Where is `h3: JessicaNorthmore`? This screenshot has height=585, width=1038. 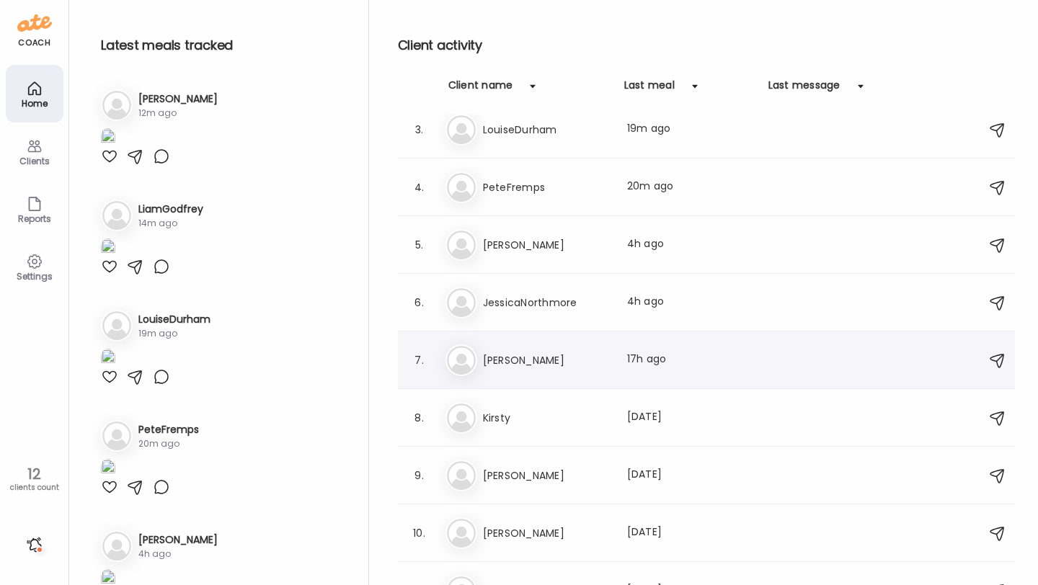
h3: JessicaNorthmore is located at coordinates (546, 303).